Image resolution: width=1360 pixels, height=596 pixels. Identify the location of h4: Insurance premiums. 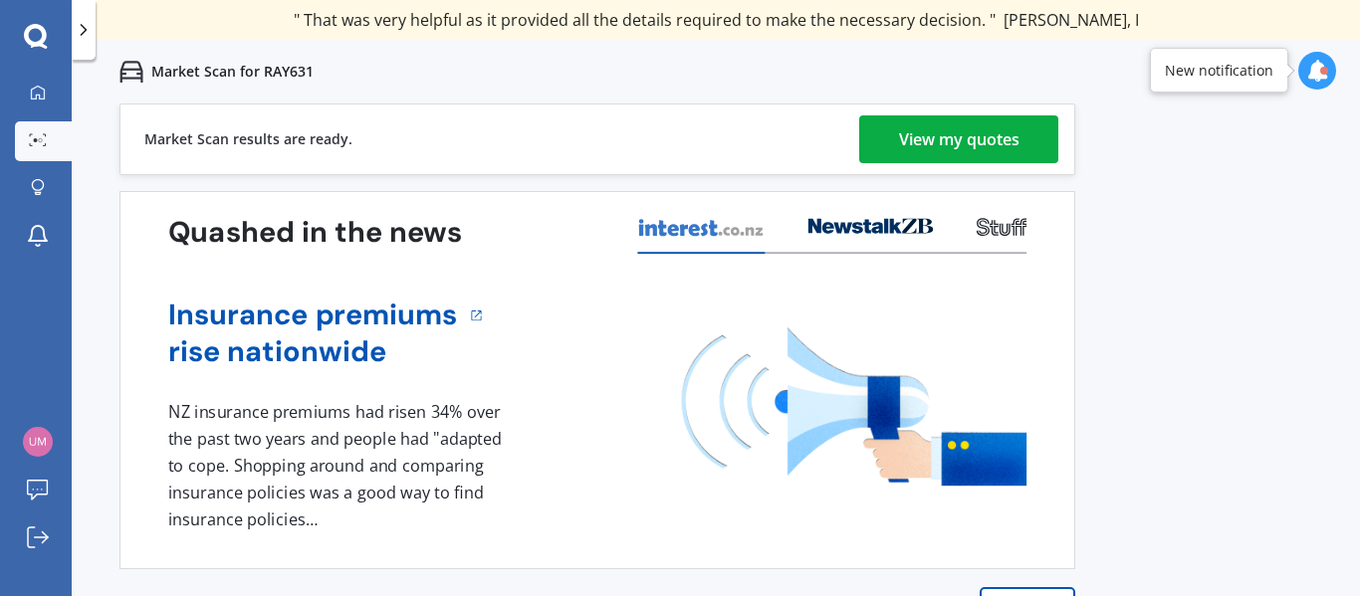
(313, 314).